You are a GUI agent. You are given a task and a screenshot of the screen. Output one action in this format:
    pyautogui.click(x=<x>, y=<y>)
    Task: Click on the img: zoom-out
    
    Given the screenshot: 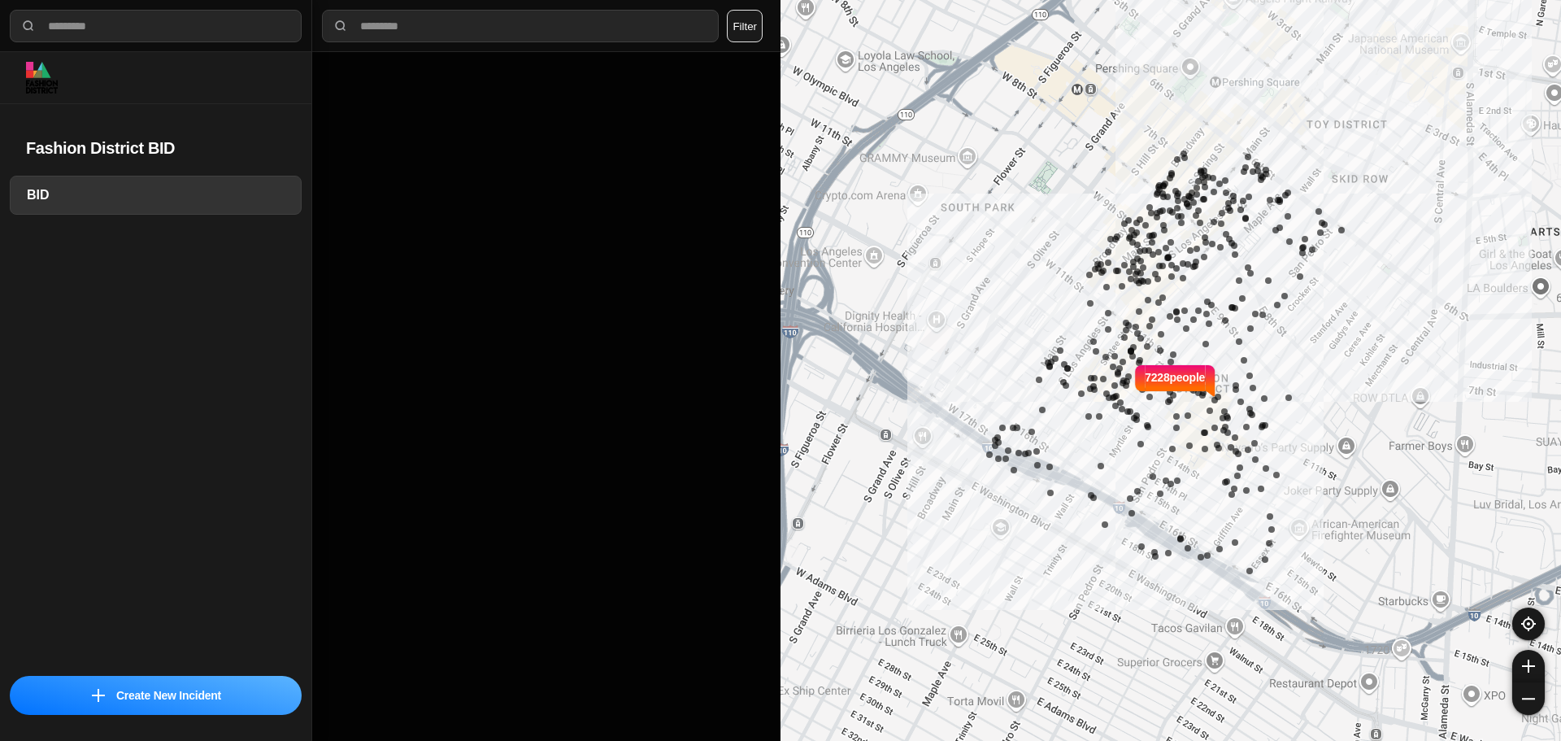 What is the action you would take?
    pyautogui.click(x=1529, y=699)
    